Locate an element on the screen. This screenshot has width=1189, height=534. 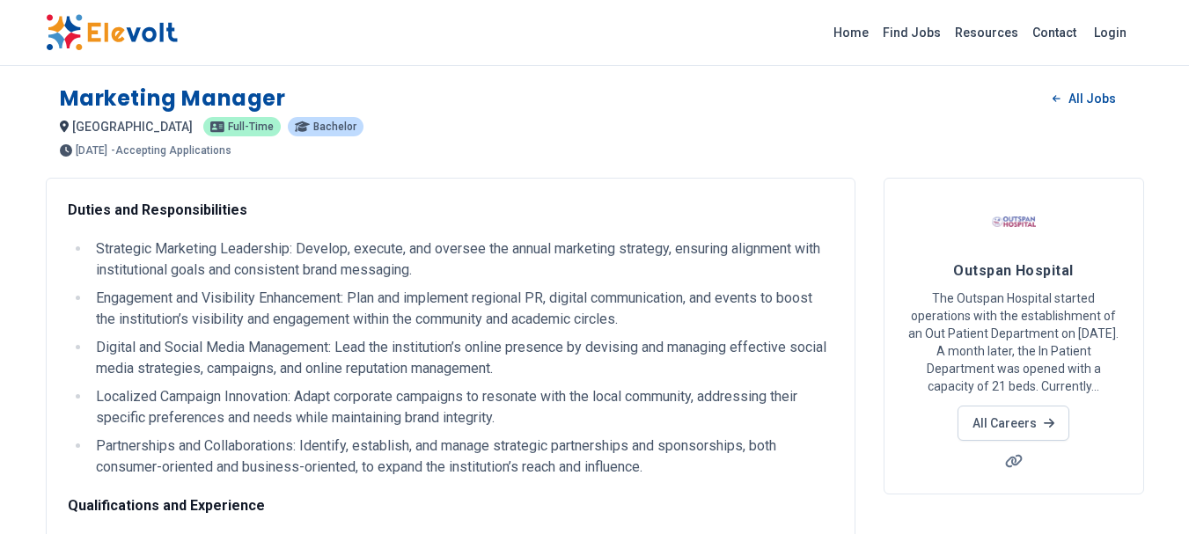
span: Bachelor is located at coordinates (335, 127).